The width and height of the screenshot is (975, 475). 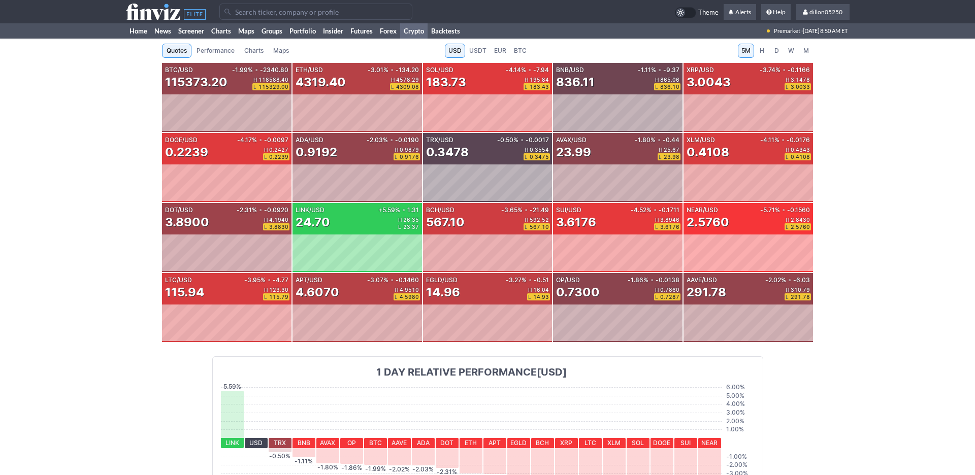 I want to click on a: Backtests, so click(x=445, y=31).